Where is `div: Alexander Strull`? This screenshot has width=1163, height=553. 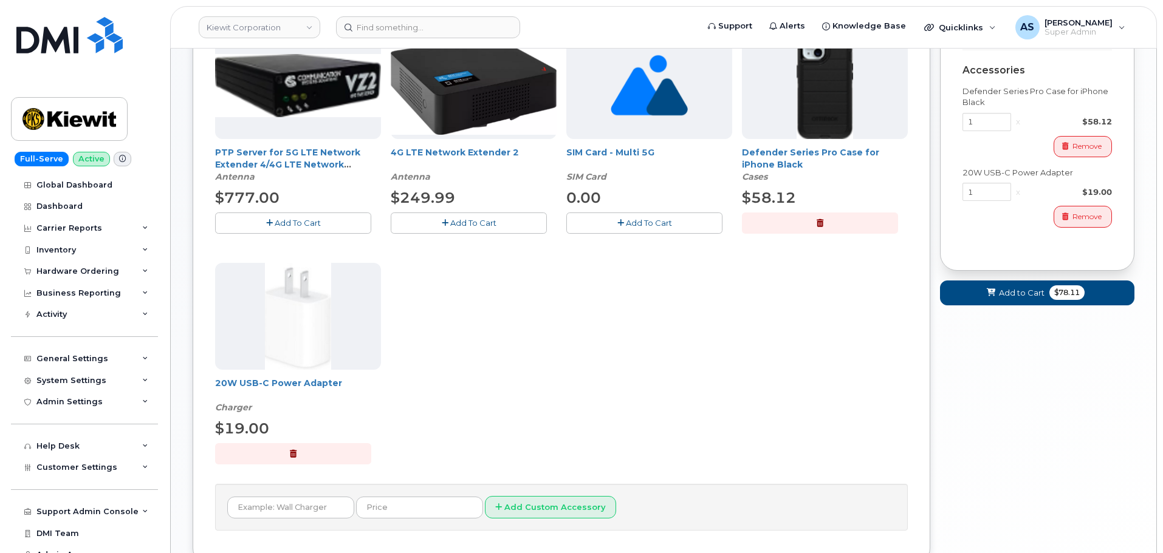 div: Alexander Strull is located at coordinates (1070, 27).